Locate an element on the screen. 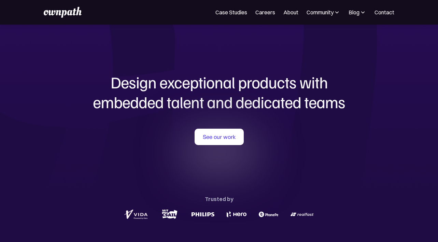  a: Contact is located at coordinates (384, 12).